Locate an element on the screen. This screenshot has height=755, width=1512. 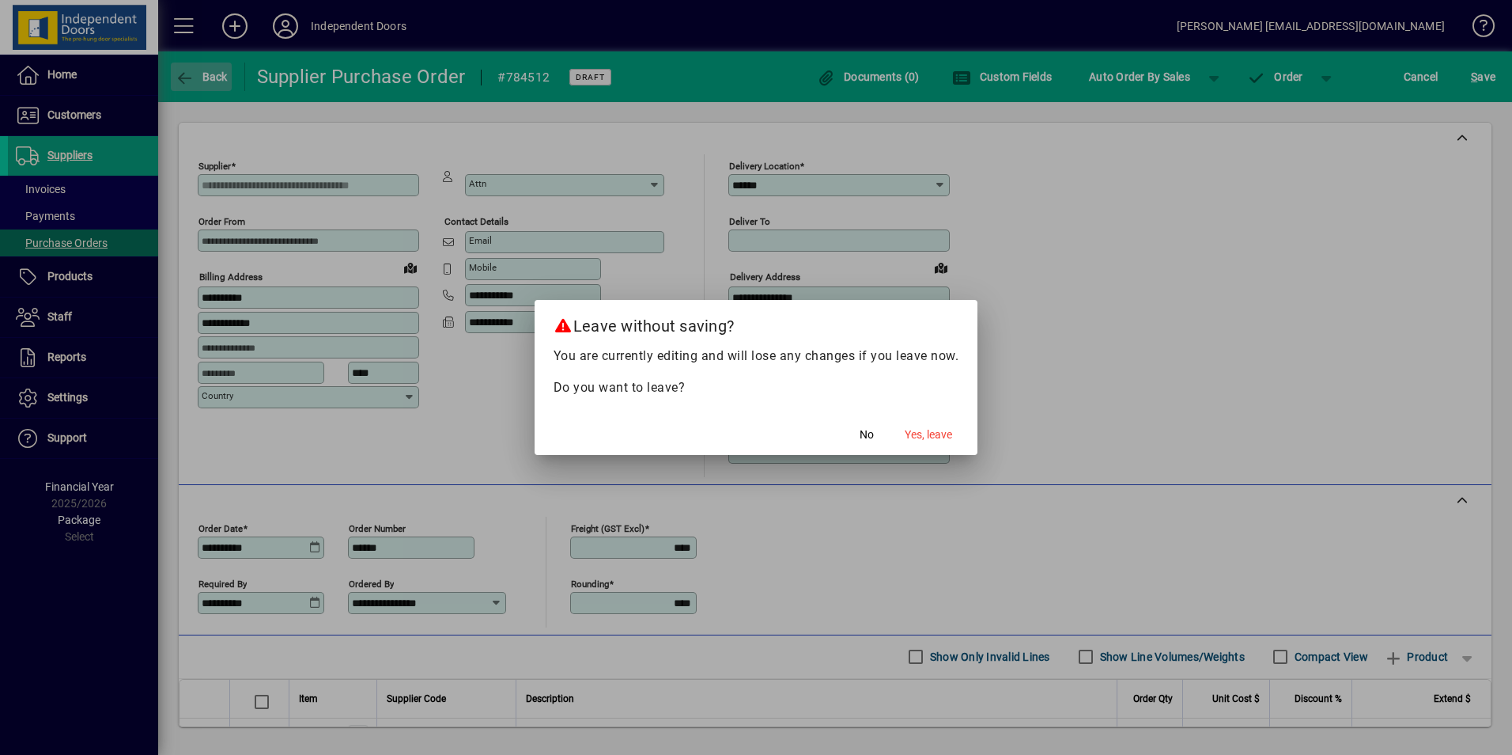
p: You are currently editing and will lose any changes if you leave now. is located at coordinates (756, 356).